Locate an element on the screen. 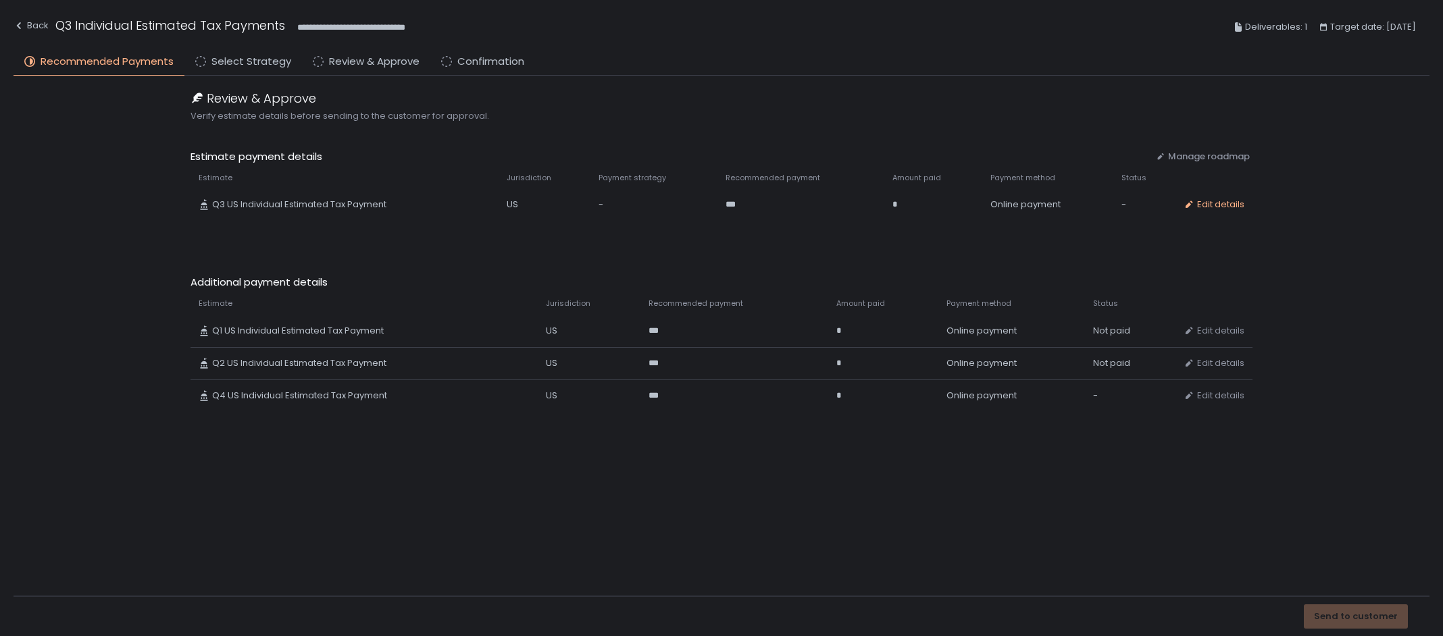  span: Verify estimate details before sending to the customer for approval. is located at coordinates (721, 116).